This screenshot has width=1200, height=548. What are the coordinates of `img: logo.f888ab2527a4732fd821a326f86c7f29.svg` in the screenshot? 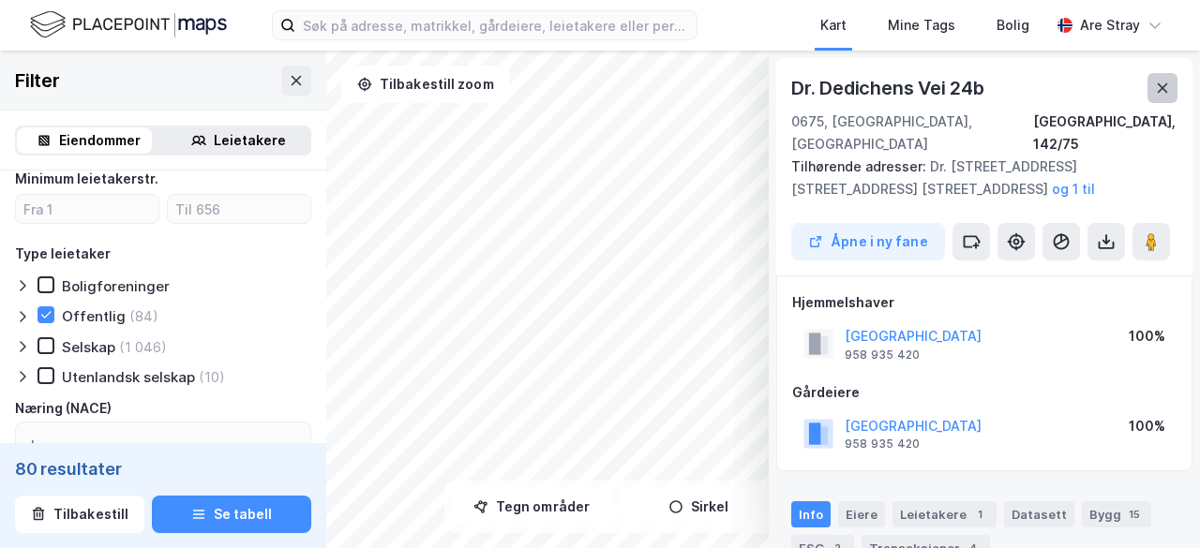 It's located at (128, 24).